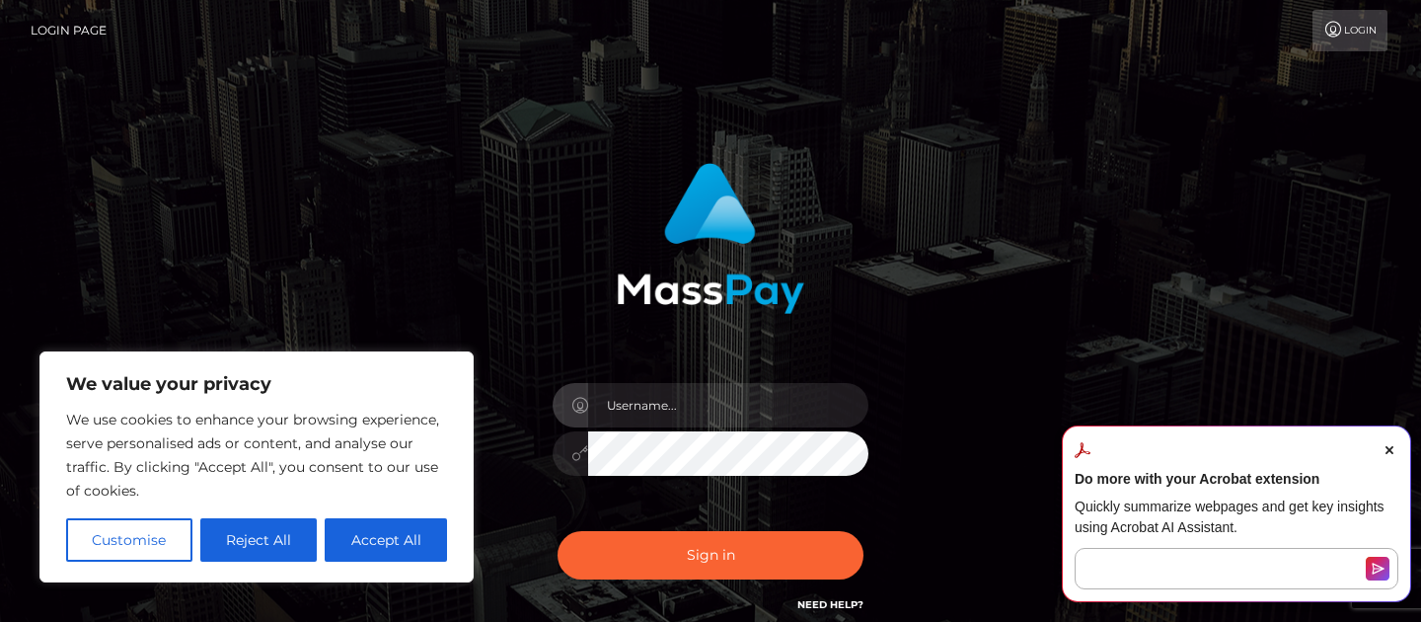 This screenshot has height=622, width=1421. I want to click on div: We value your privacy, so click(257, 467).